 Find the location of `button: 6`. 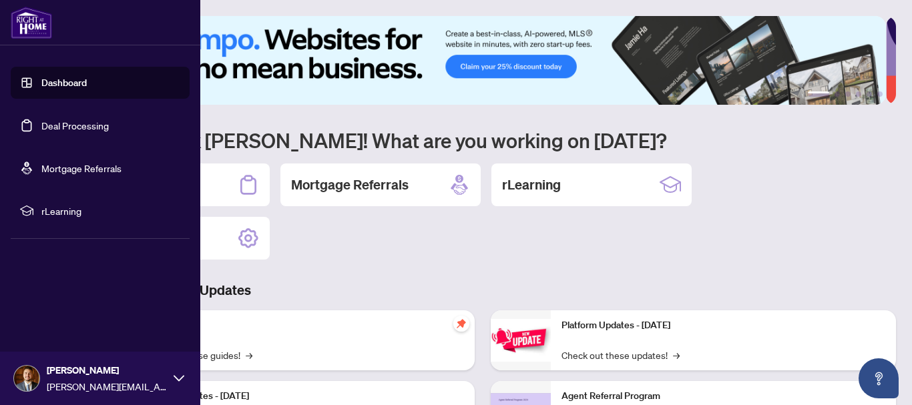

button: 6 is located at coordinates (880, 94).